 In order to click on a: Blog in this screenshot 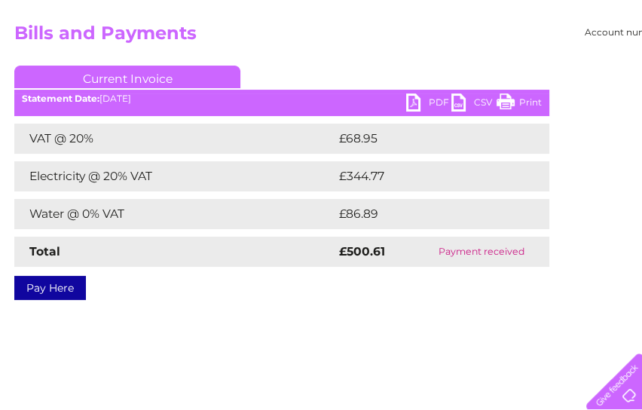, I will do `click(522, 69)`.